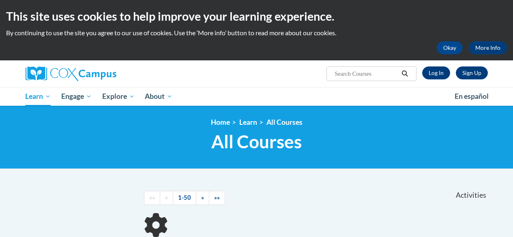 This screenshot has width=513, height=237. Describe the element at coordinates (76, 96) in the screenshot. I see `a: Engage` at that location.